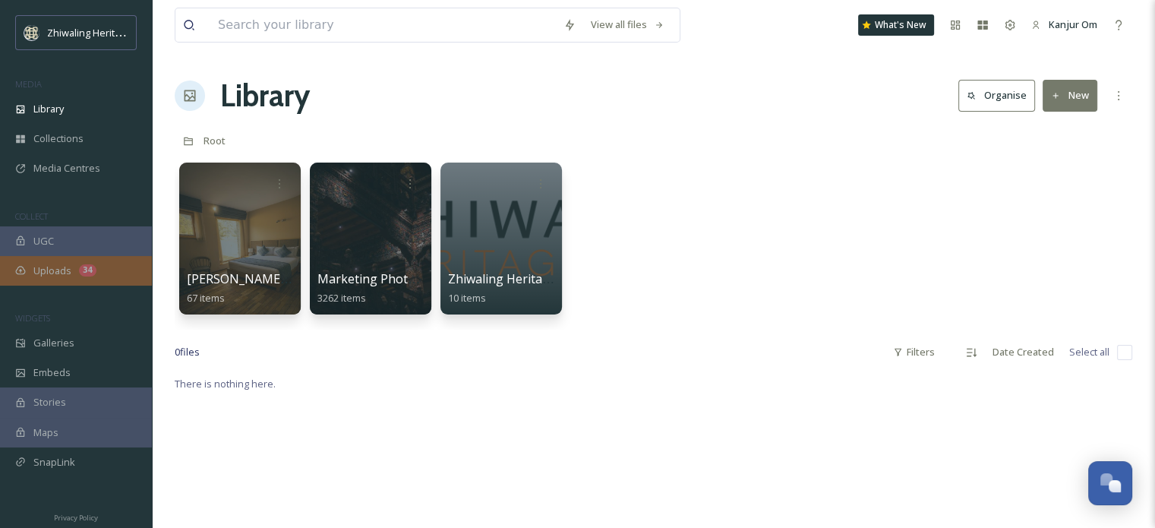  Describe the element at coordinates (519, 279) in the screenshot. I see `span: Zhiwaling Heritage Logo` at that location.